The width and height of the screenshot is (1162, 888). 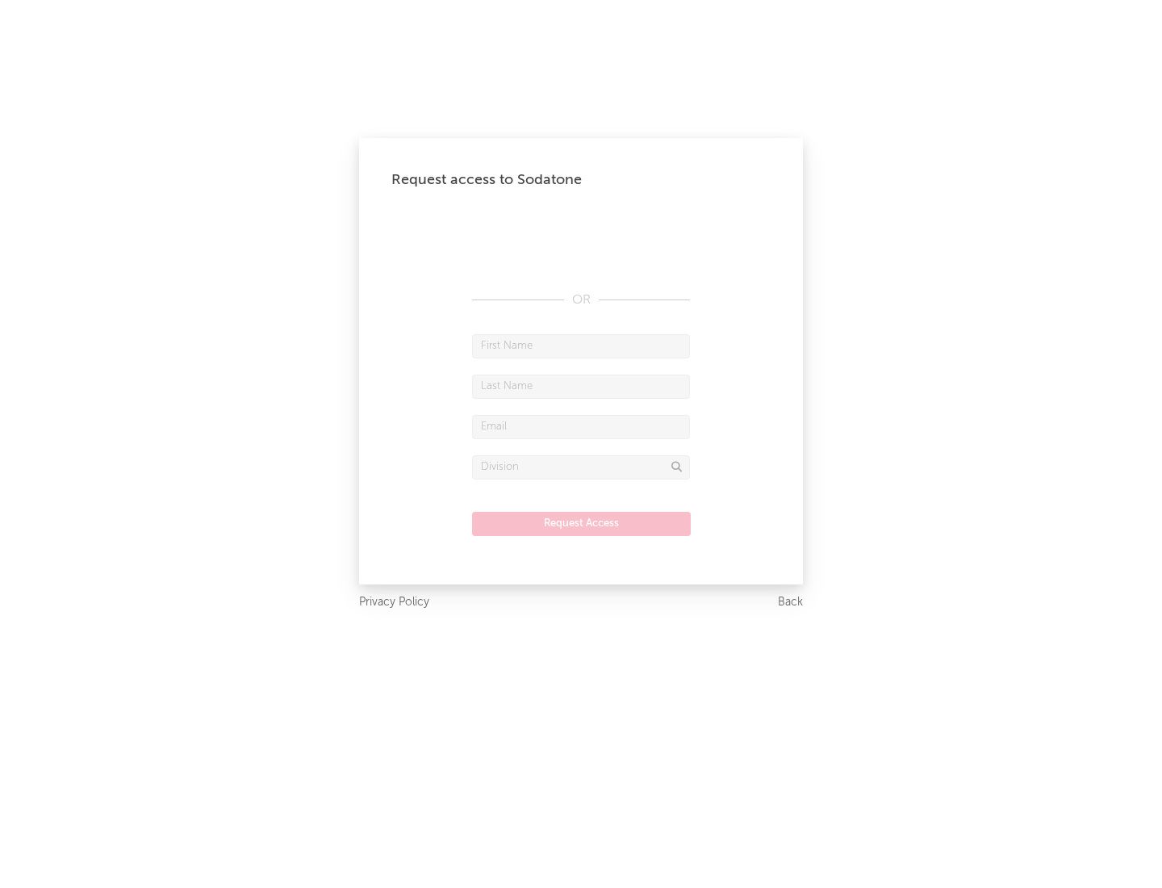 I want to click on a: Privacy Policy, so click(x=394, y=602).